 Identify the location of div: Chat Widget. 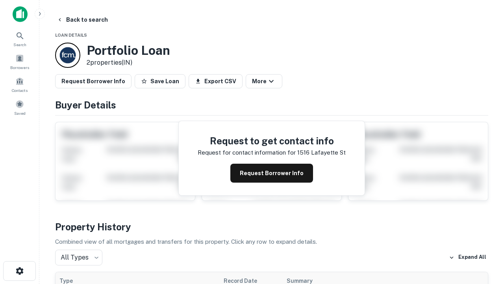
(485, 240).